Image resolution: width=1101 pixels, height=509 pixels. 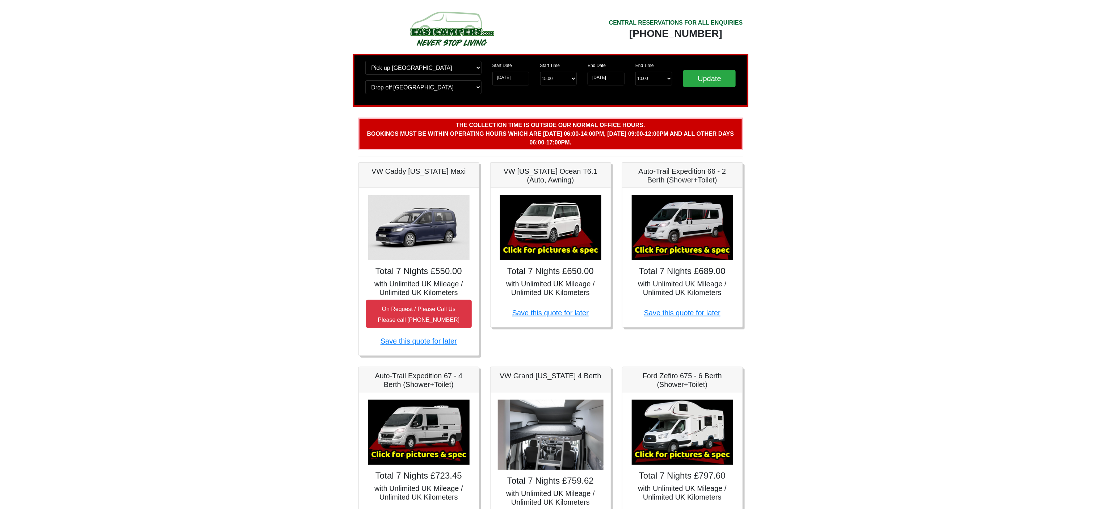 I want to click on h4: Total 7 Nights £689.00, so click(x=683, y=271).